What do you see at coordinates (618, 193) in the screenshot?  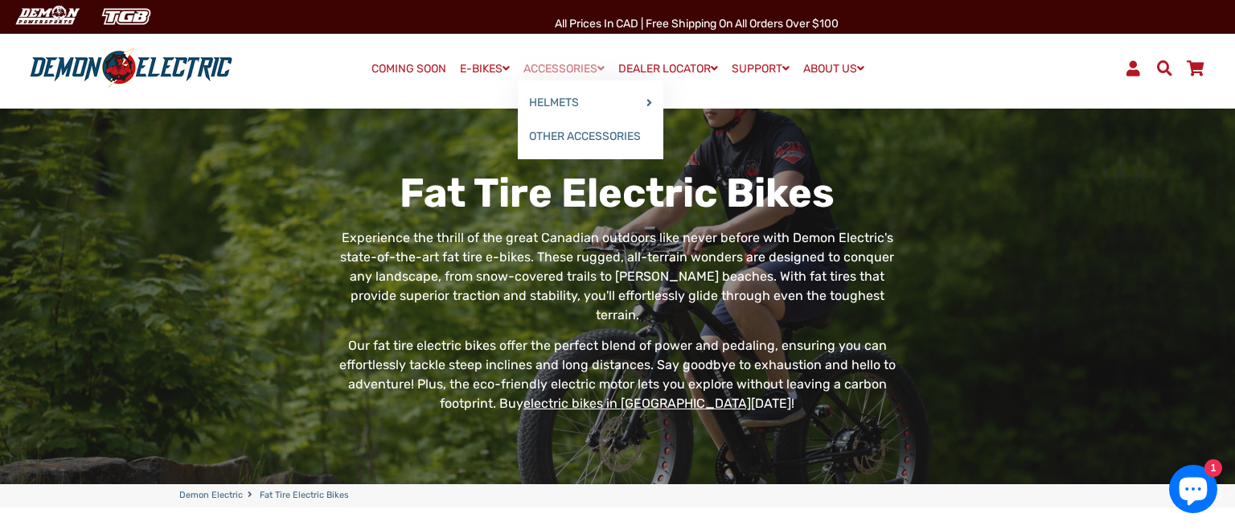 I see `h1: Fat Tire Electric Bikes` at bounding box center [618, 193].